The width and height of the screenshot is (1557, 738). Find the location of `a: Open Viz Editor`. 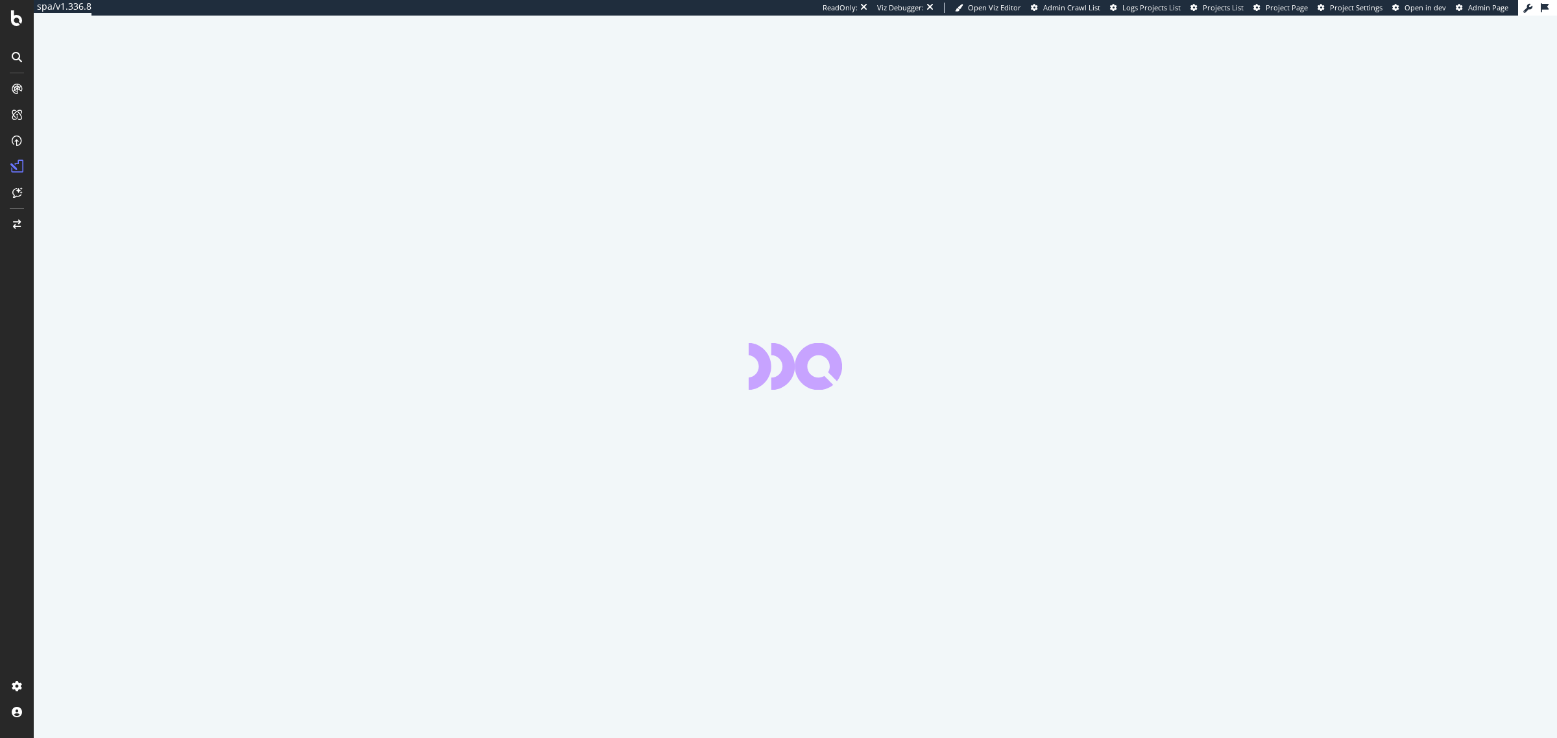

a: Open Viz Editor is located at coordinates (988, 8).